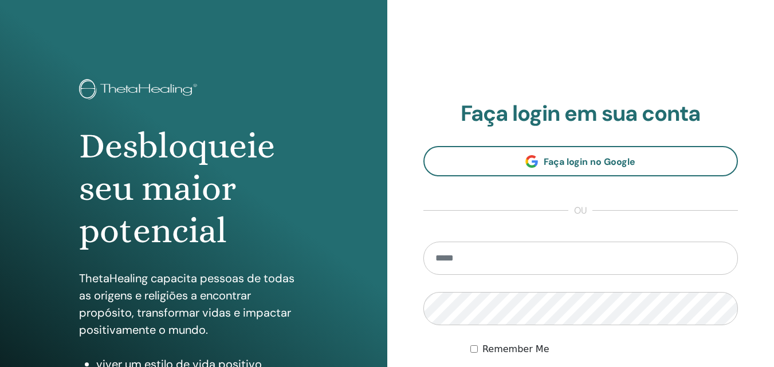 This screenshot has height=367, width=774. What do you see at coordinates (590, 162) in the screenshot?
I see `span: Faça login no Google` at bounding box center [590, 162].